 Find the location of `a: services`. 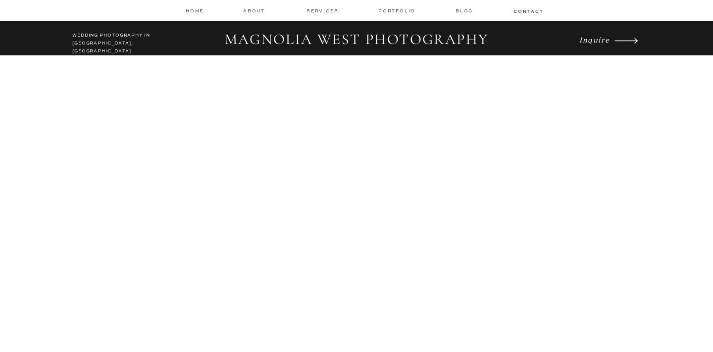

a: services is located at coordinates (323, 10).